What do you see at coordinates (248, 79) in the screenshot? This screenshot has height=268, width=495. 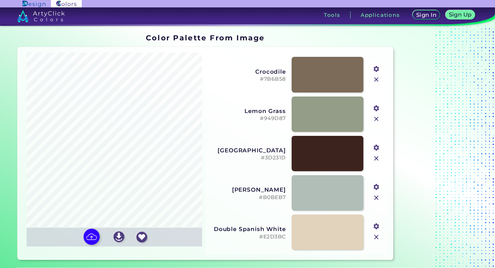 I see `h5: #7B6B58` at bounding box center [248, 79].